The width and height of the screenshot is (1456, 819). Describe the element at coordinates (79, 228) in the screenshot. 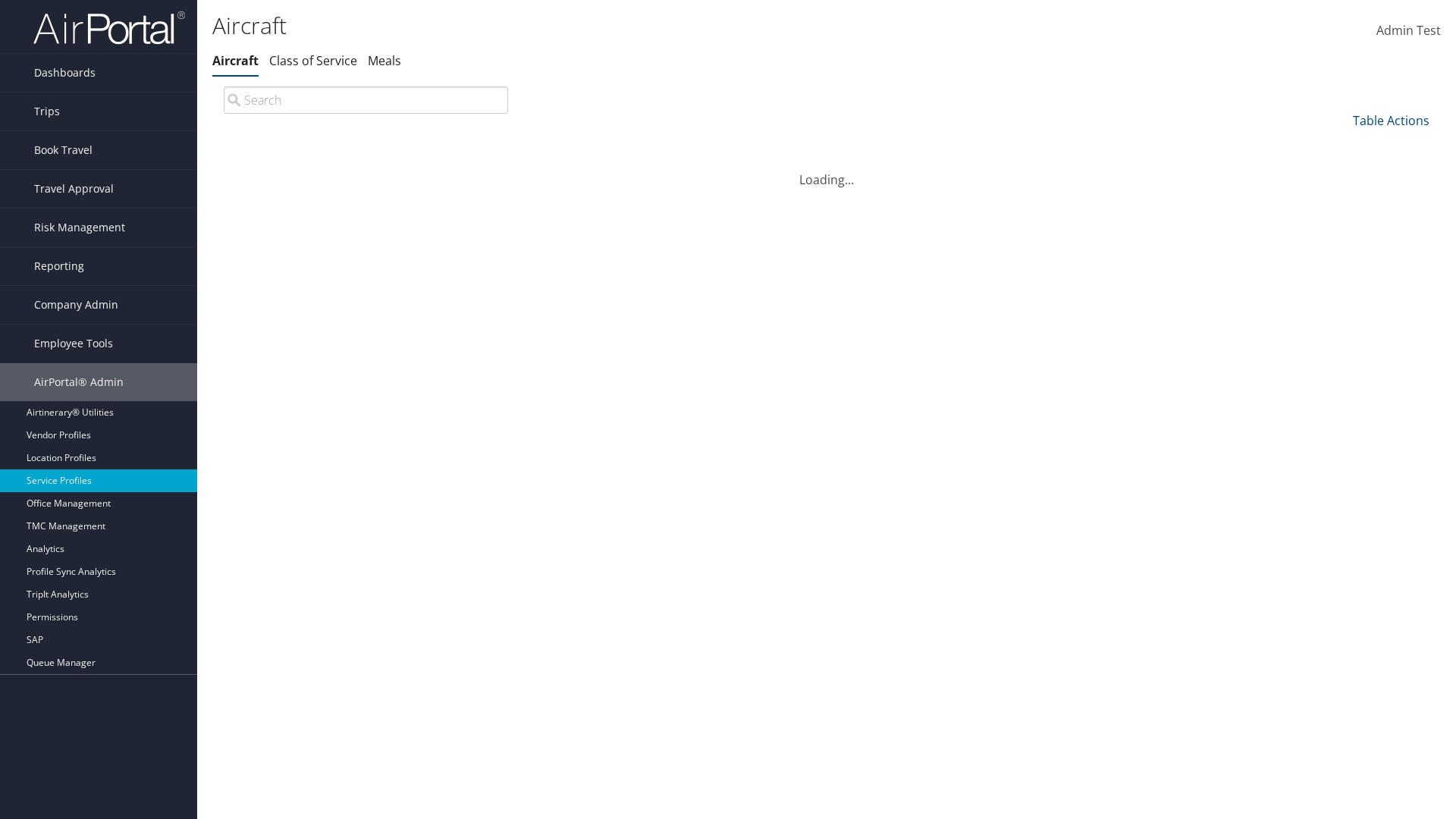

I see `span: Risk Management` at that location.